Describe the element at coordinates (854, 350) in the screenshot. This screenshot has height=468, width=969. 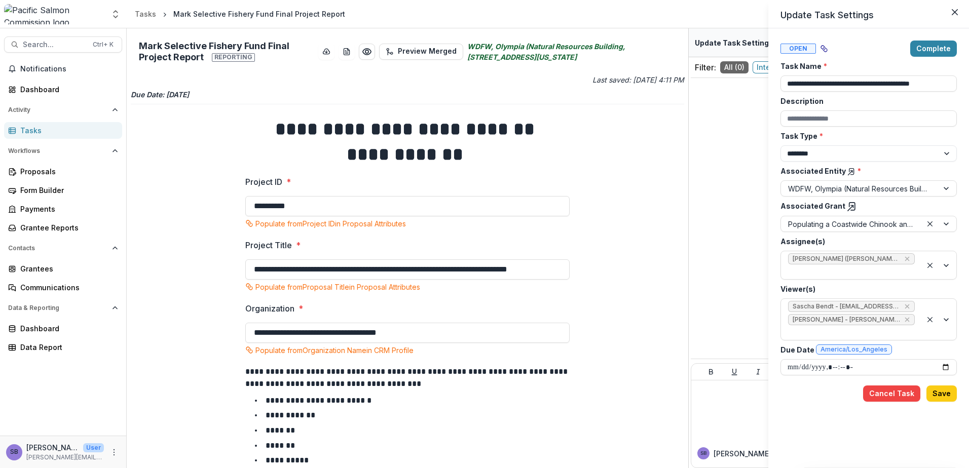
I see `span: America/Los_Angeles` at that location.